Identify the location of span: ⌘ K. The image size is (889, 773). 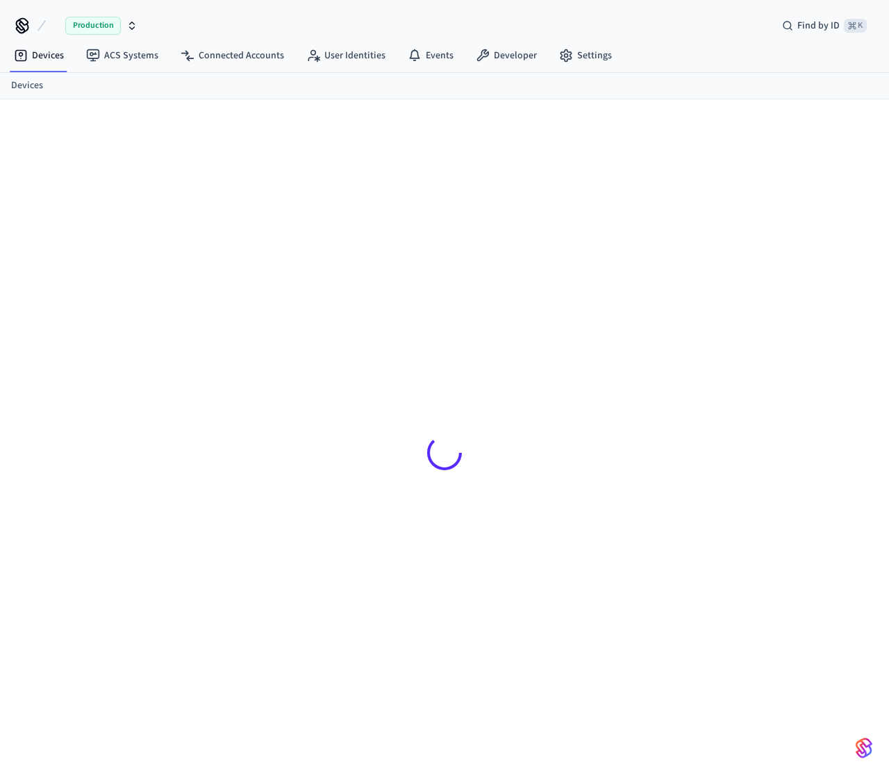
(855, 26).